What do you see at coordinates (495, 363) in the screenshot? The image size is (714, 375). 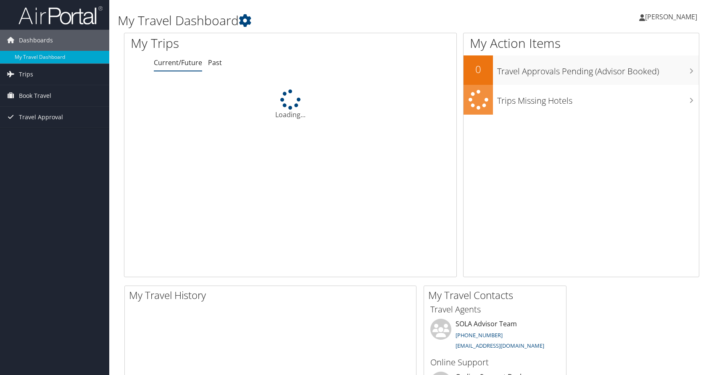 I see `h3: Online Support` at bounding box center [495, 363].